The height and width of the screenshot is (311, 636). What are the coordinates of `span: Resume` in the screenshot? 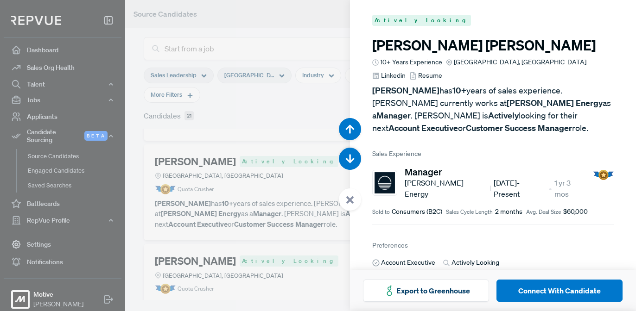 It's located at (430, 76).